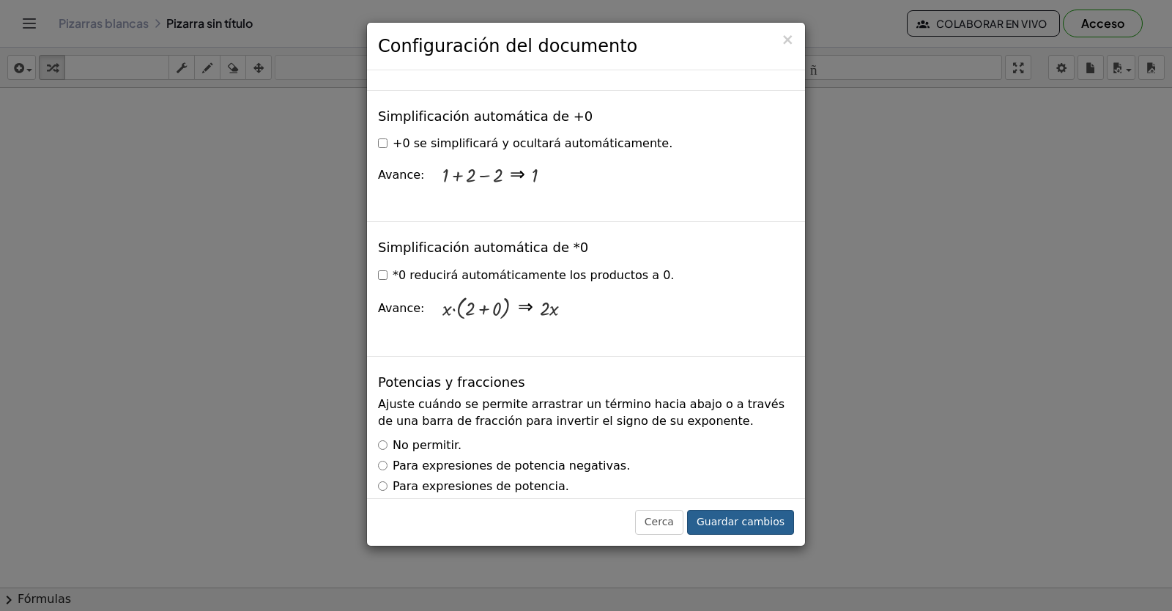 This screenshot has width=1172, height=611. I want to click on font: Cerca, so click(659, 522).